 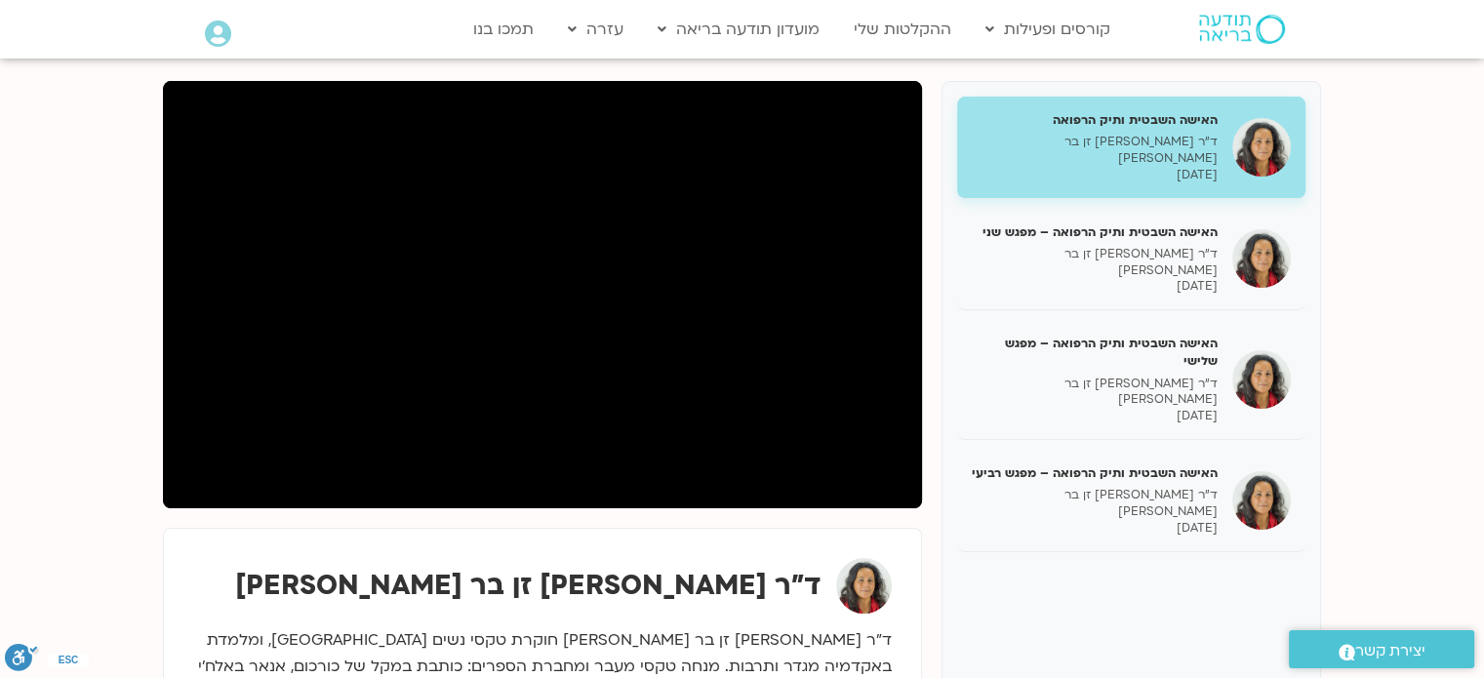 I want to click on img: תודעה בריאה, so click(x=1242, y=29).